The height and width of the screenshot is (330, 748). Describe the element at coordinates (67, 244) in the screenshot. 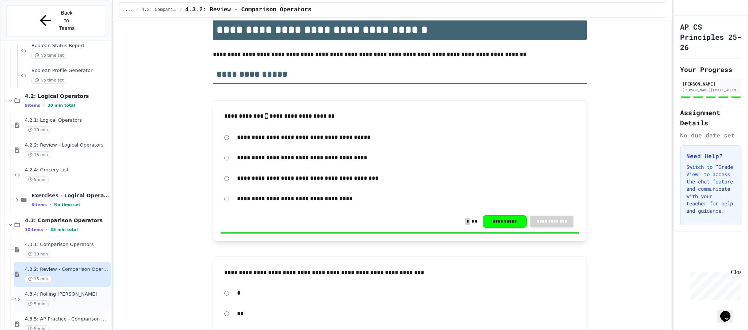

I see `span: 4.3.1: Comparison Operators` at that location.